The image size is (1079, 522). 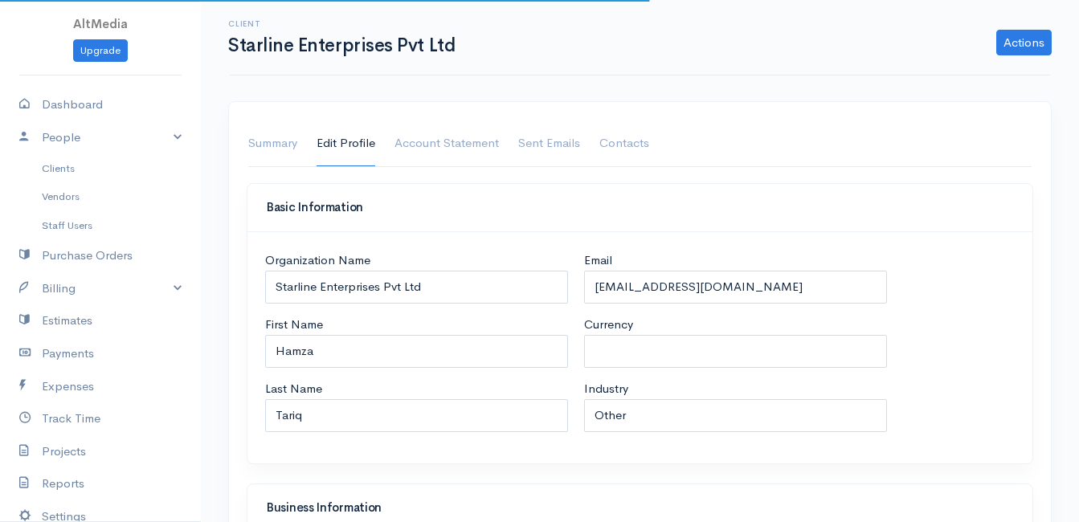 What do you see at coordinates (606, 389) in the screenshot?
I see `label: Industry` at bounding box center [606, 389].